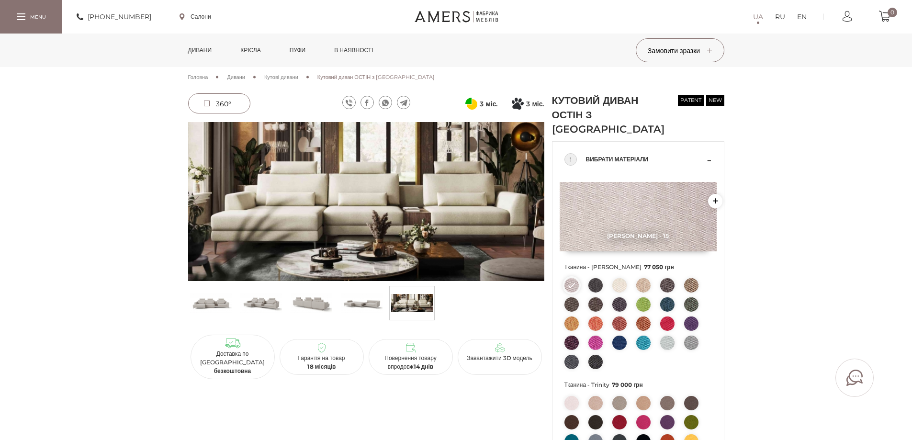 Image resolution: width=912 pixels, height=440 pixels. What do you see at coordinates (298, 50) in the screenshot?
I see `a: Пуфи` at bounding box center [298, 50].